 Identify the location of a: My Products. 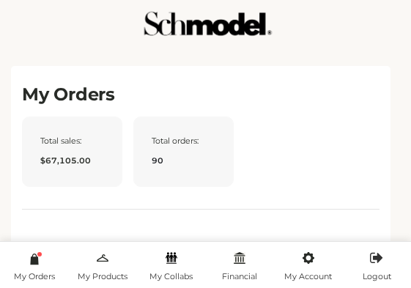
(103, 265).